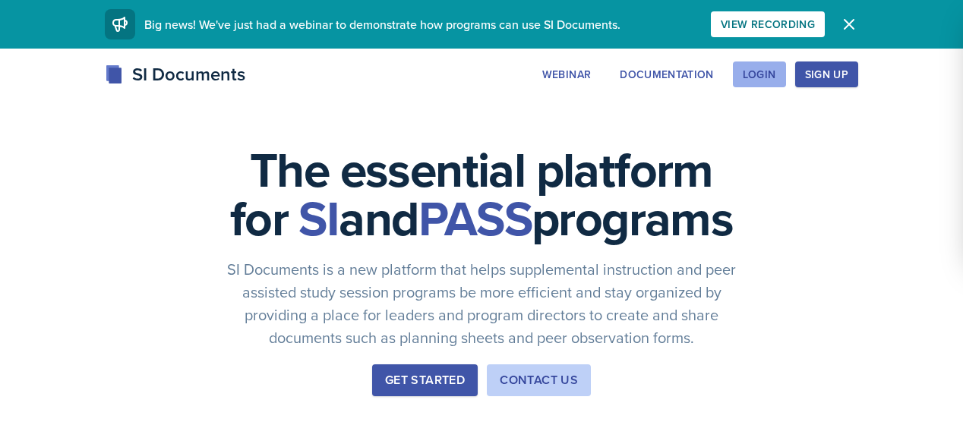 Image resolution: width=963 pixels, height=444 pixels. I want to click on button: Documentation, so click(667, 74).